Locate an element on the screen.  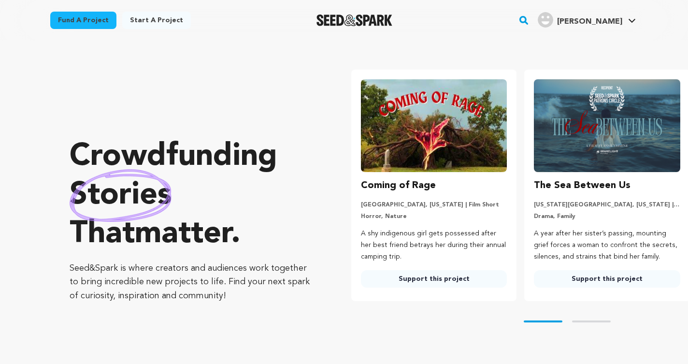
img: hand sketched image is located at coordinates (120, 195).